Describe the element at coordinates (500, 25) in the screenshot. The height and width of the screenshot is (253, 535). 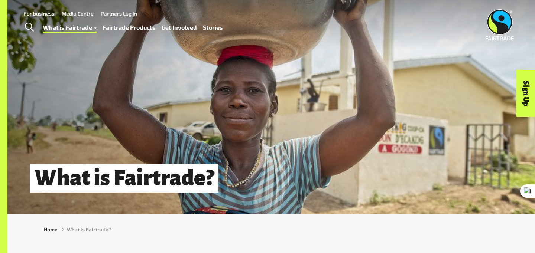
I see `img: Fairtrade Australia New Zealand logo` at that location.